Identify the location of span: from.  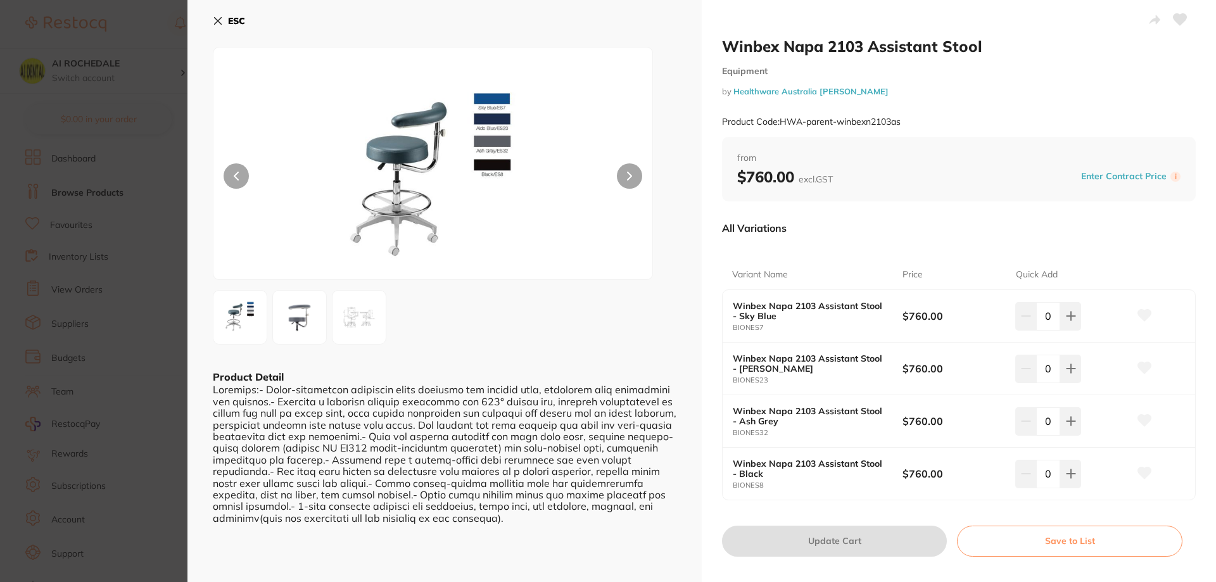
(959, 158).